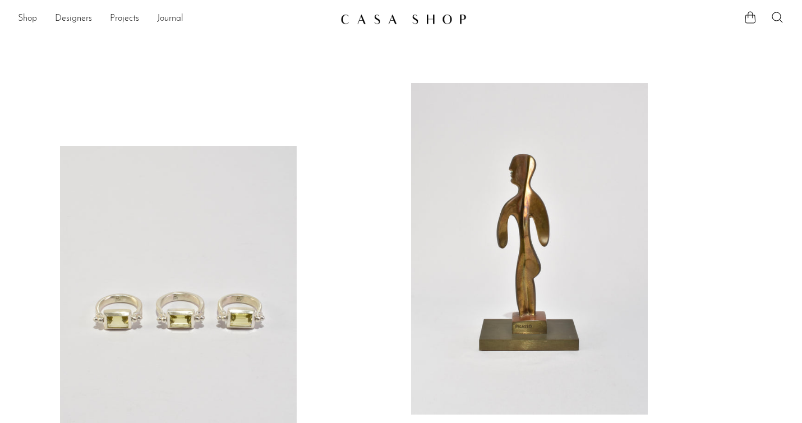 This screenshot has width=802, height=423. I want to click on ul: NEW HEADER MENU, so click(174, 19).